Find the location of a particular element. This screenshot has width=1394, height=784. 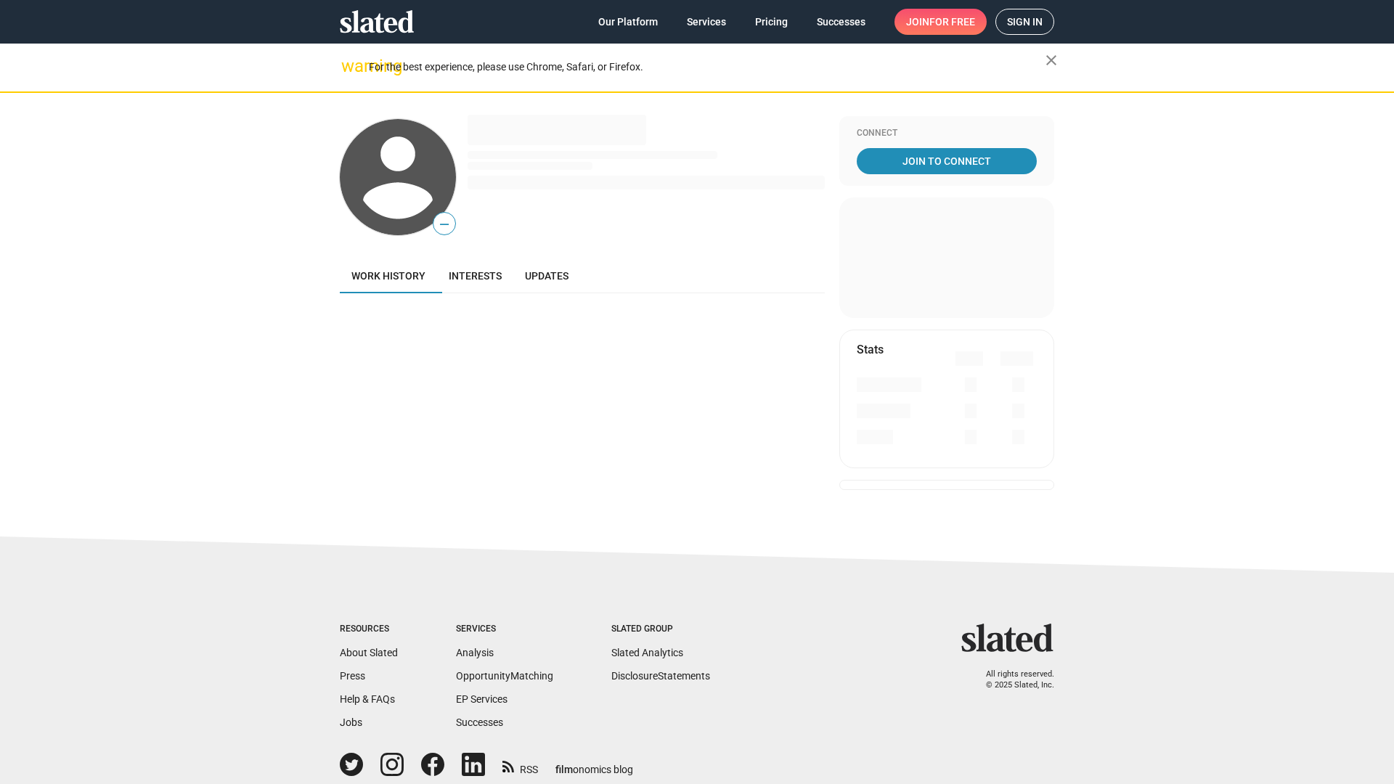

mat-icon: close is located at coordinates (1051, 60).